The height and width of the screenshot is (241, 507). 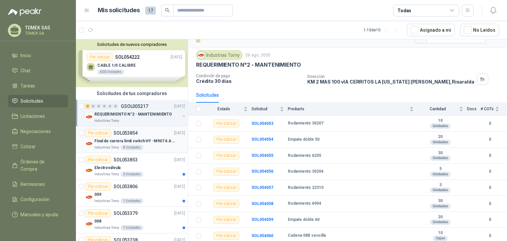 What do you see at coordinates (304, 156) in the screenshot?
I see `b: Rodamiento 6205` at bounding box center [304, 156].